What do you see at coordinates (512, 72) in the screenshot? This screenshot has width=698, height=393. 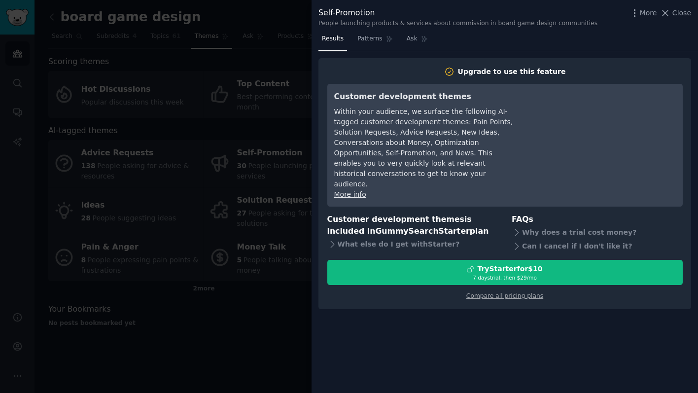 I see `div: Upgrade to use this feature` at bounding box center [512, 72].